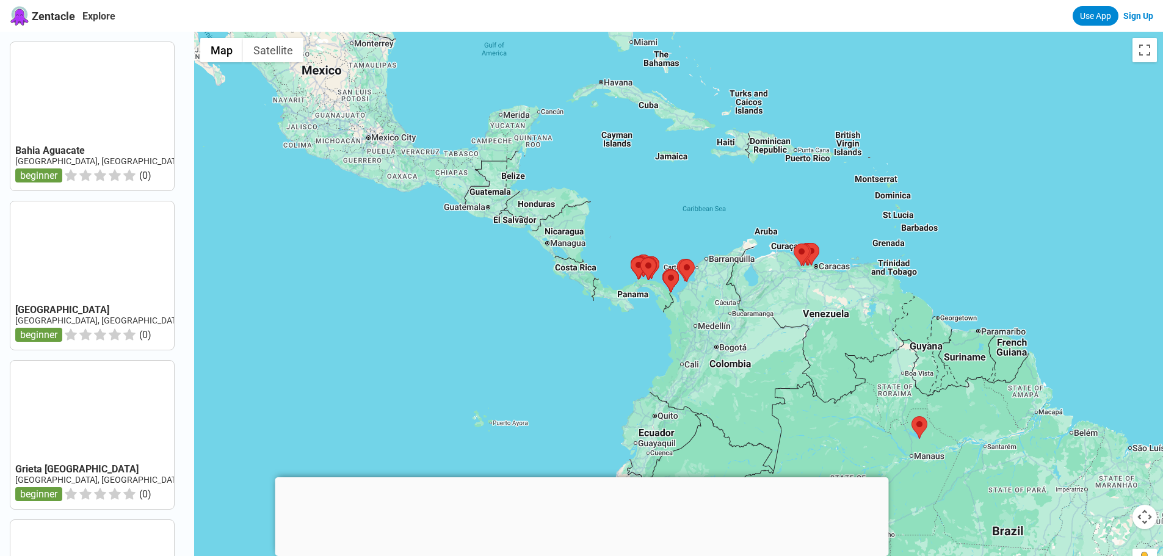 This screenshot has height=556, width=1163. What do you see at coordinates (222, 50) in the screenshot?
I see `button: Show street map` at bounding box center [222, 50].